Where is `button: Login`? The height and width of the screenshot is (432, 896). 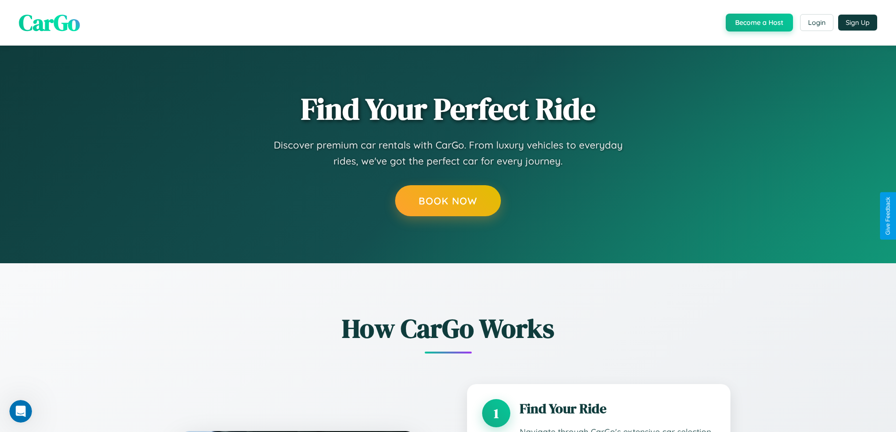
button: Login is located at coordinates (816, 23).